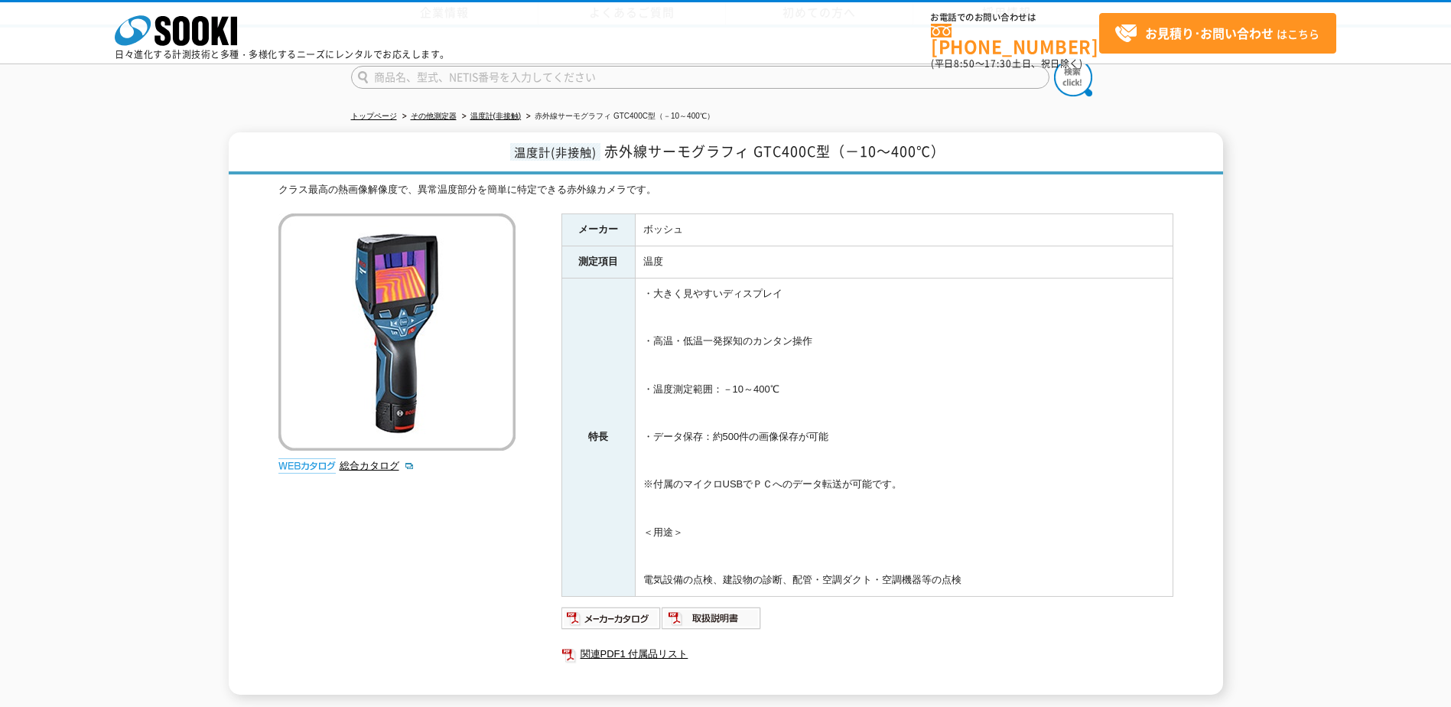 This screenshot has width=1451, height=707. Describe the element at coordinates (397, 332) in the screenshot. I see `img: 赤外線サーモグラフィ GTC400C型（－10～400℃）` at that location.